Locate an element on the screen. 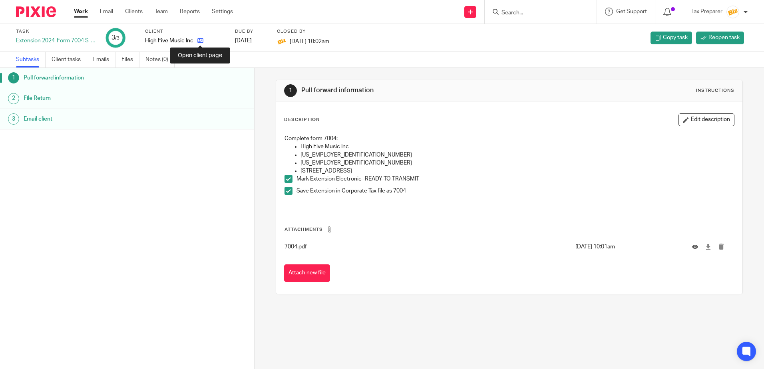 The width and height of the screenshot is (764, 369). a: Subtasks is located at coordinates (31, 60).